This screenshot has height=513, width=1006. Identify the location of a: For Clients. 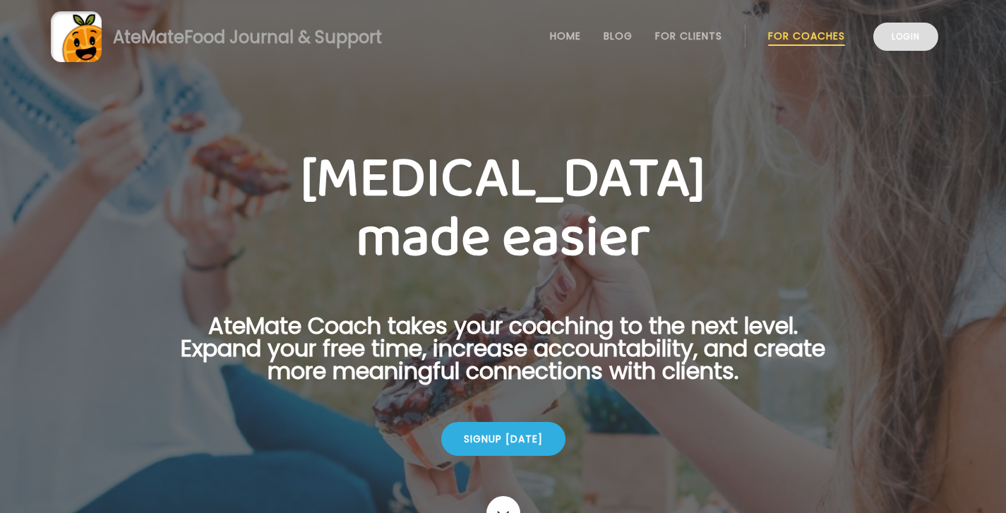
(688, 36).